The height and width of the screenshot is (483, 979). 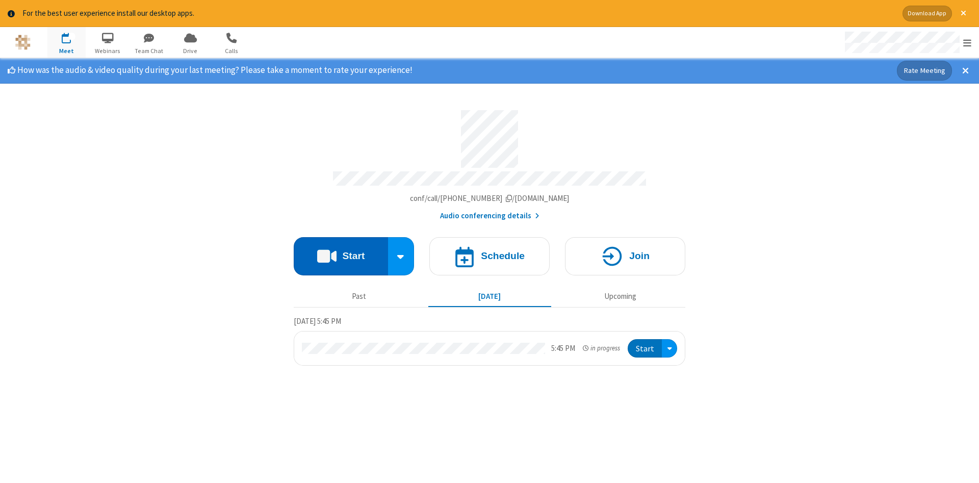 I want to click on span: Team Chat, so click(x=149, y=51).